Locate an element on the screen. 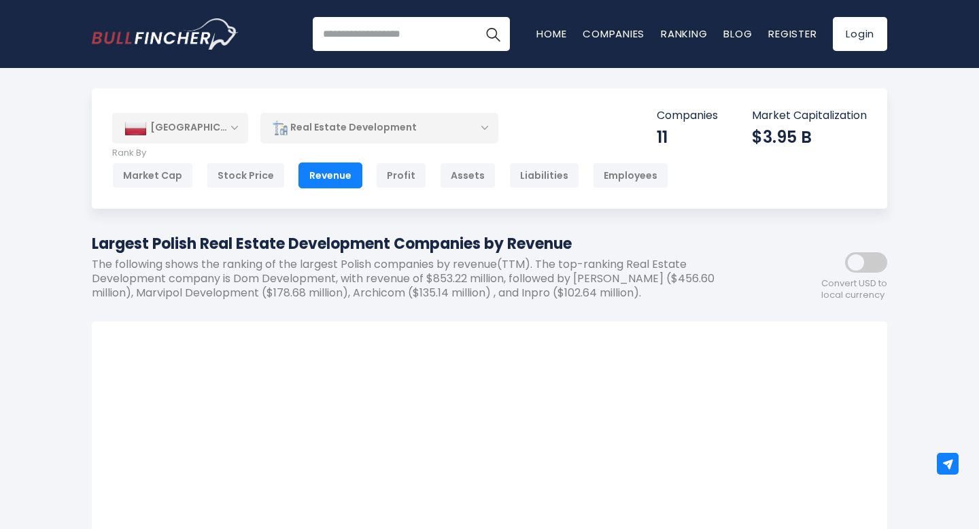 The width and height of the screenshot is (979, 529). div: Liabilities is located at coordinates (544, 175).